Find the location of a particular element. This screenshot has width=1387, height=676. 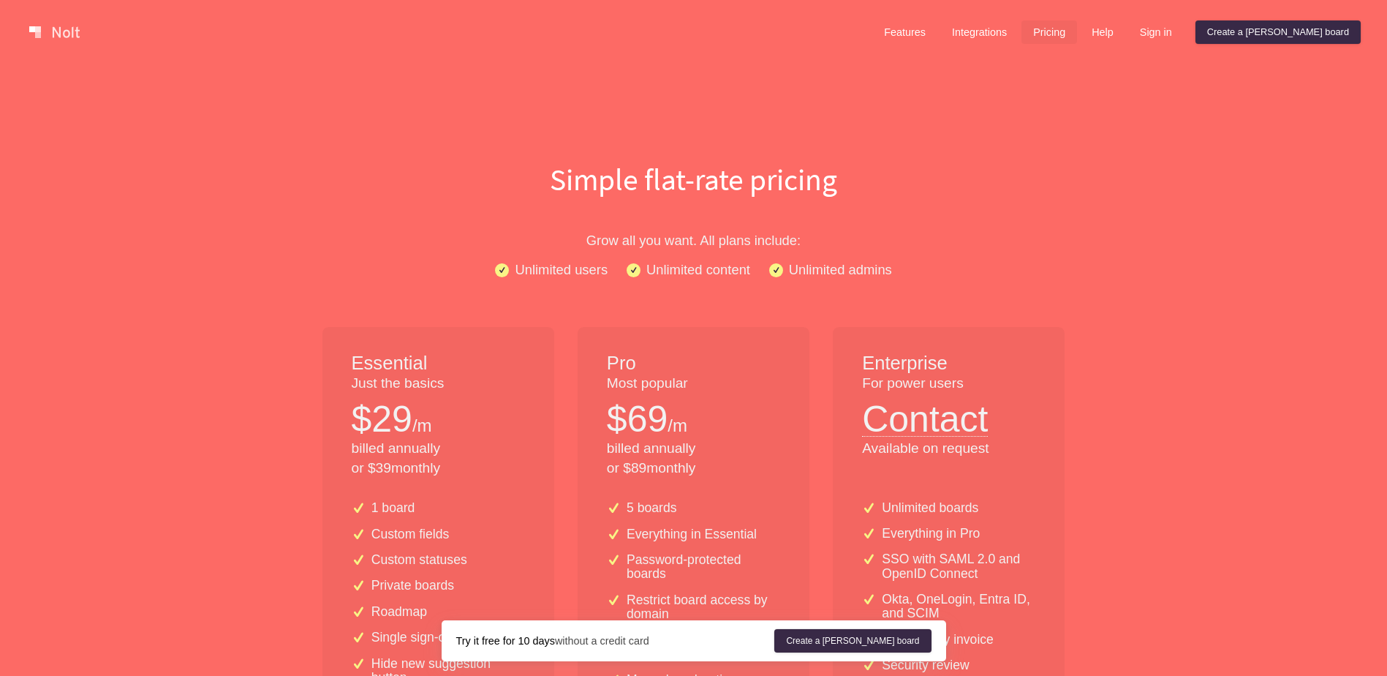

p: Private boards is located at coordinates (412, 585).